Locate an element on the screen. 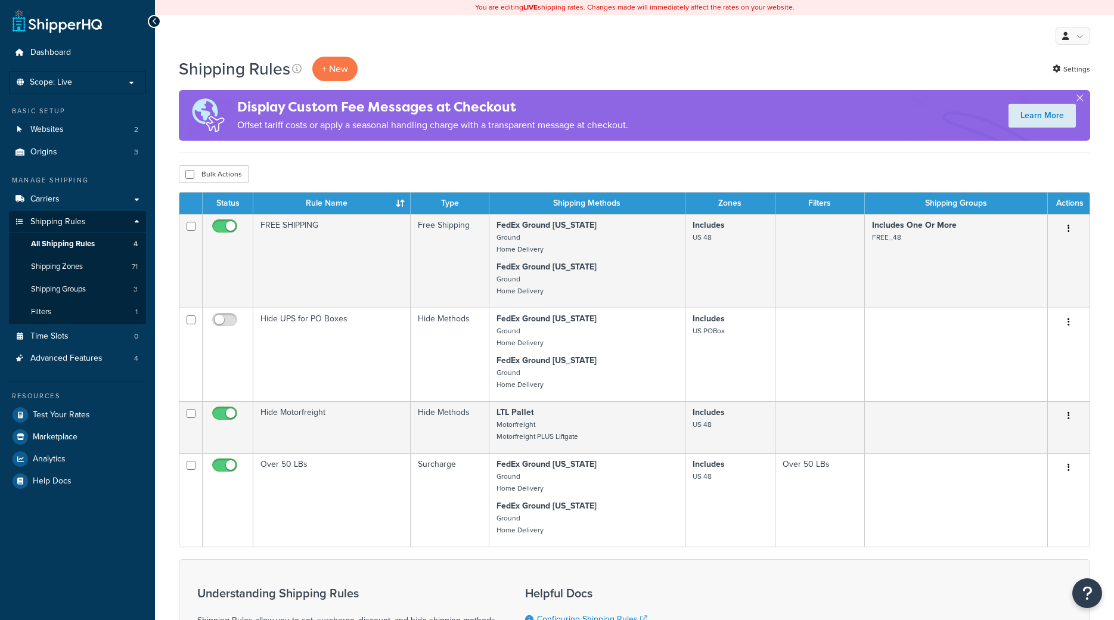 This screenshot has height=620, width=1114. span: Marketplace is located at coordinates (55, 437).